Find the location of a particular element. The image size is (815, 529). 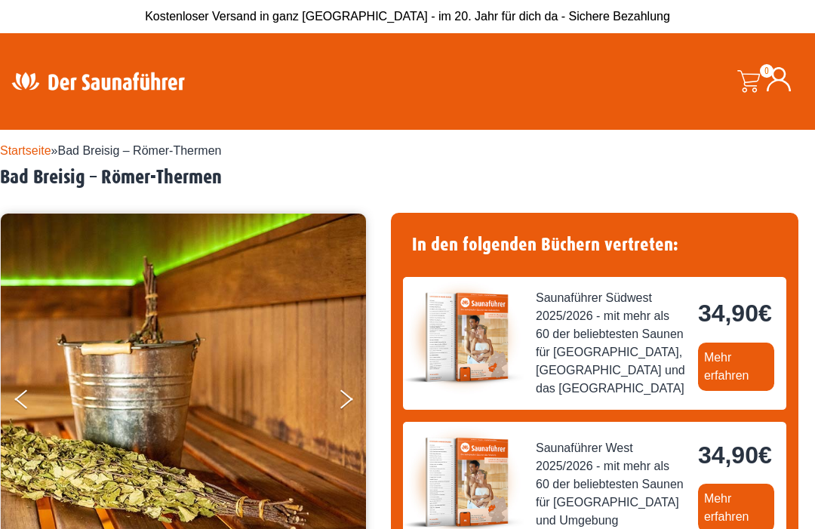

button: Next is located at coordinates (356, 402).